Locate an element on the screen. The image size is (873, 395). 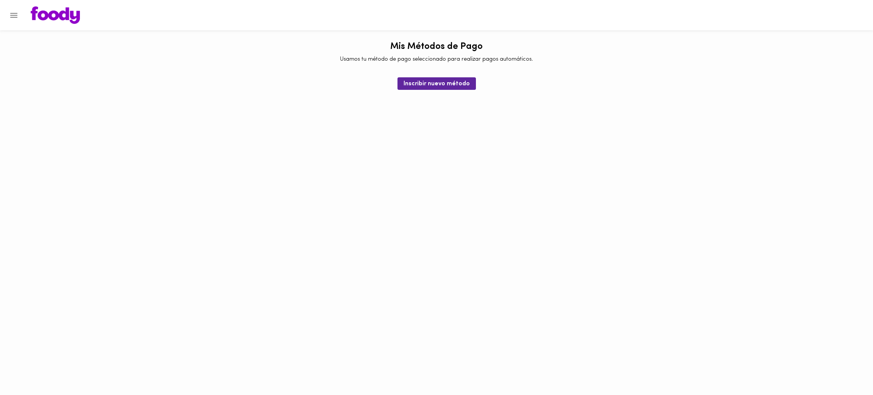
p: Usamos tu método de pago seleccionado para realizar pagos automáticos. is located at coordinates (437, 59).